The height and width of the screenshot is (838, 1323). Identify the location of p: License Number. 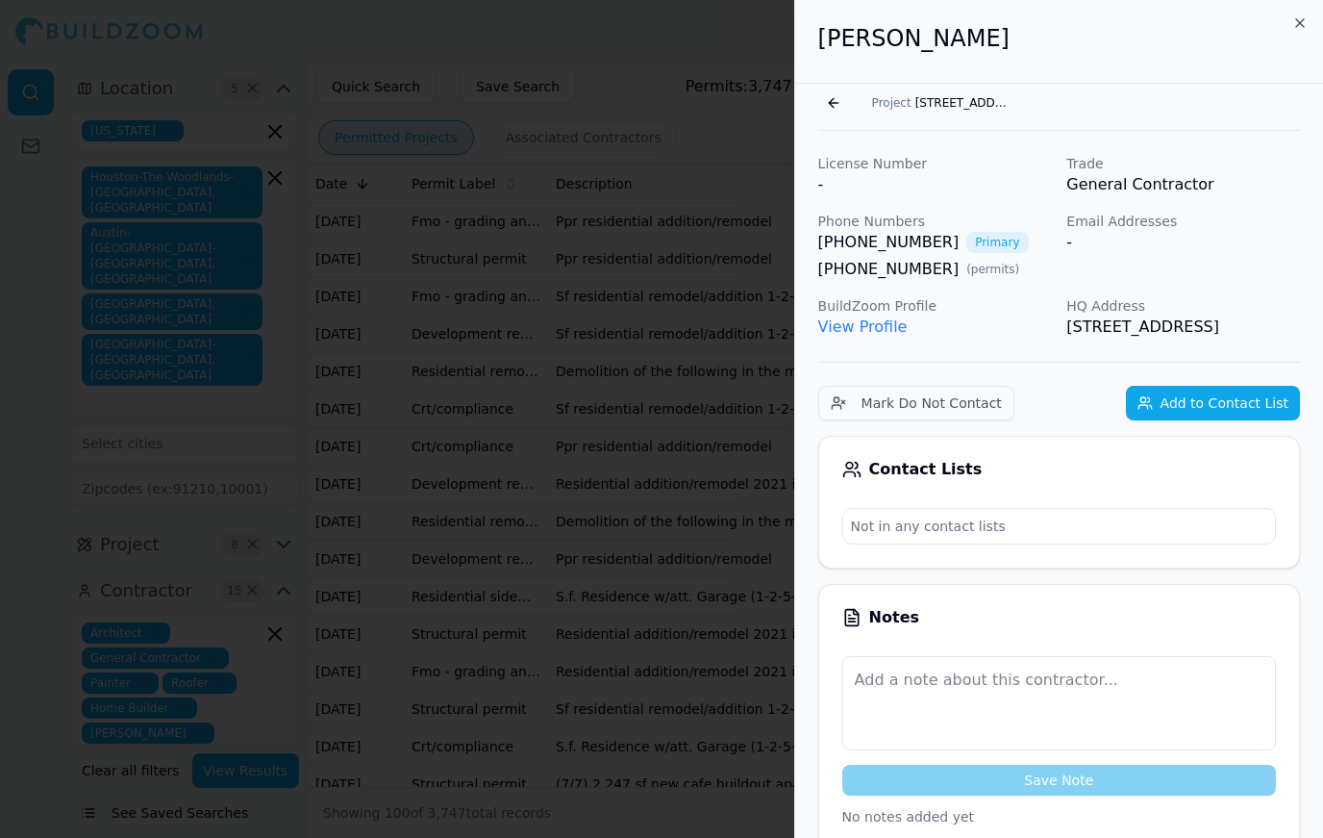
(935, 163).